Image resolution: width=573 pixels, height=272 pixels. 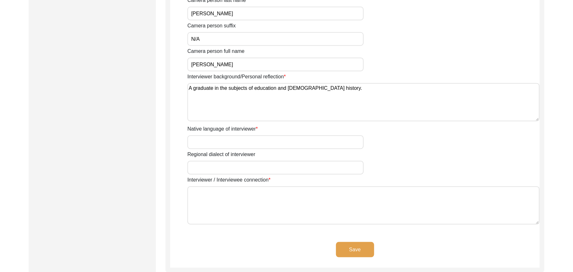 What do you see at coordinates (229, 180) in the screenshot?
I see `label: Interviewer / Interviewee connection` at bounding box center [229, 180].